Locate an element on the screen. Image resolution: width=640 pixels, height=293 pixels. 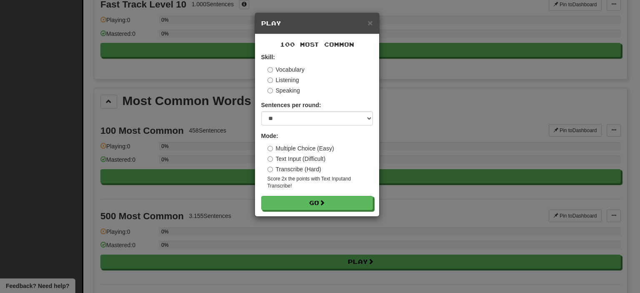
label: Multiple Choice (Easy) is located at coordinates (301, 148).